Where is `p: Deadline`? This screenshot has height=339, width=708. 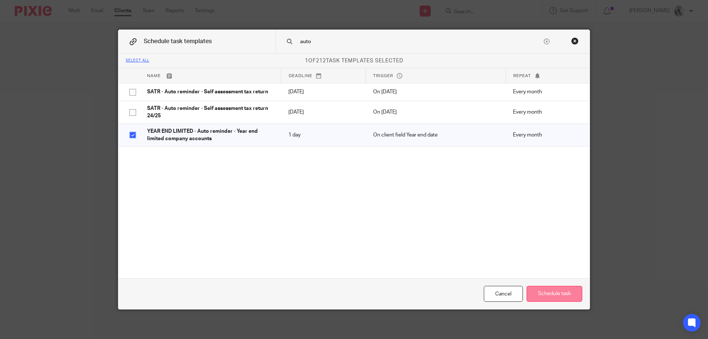
p: Deadline is located at coordinates (323, 76).